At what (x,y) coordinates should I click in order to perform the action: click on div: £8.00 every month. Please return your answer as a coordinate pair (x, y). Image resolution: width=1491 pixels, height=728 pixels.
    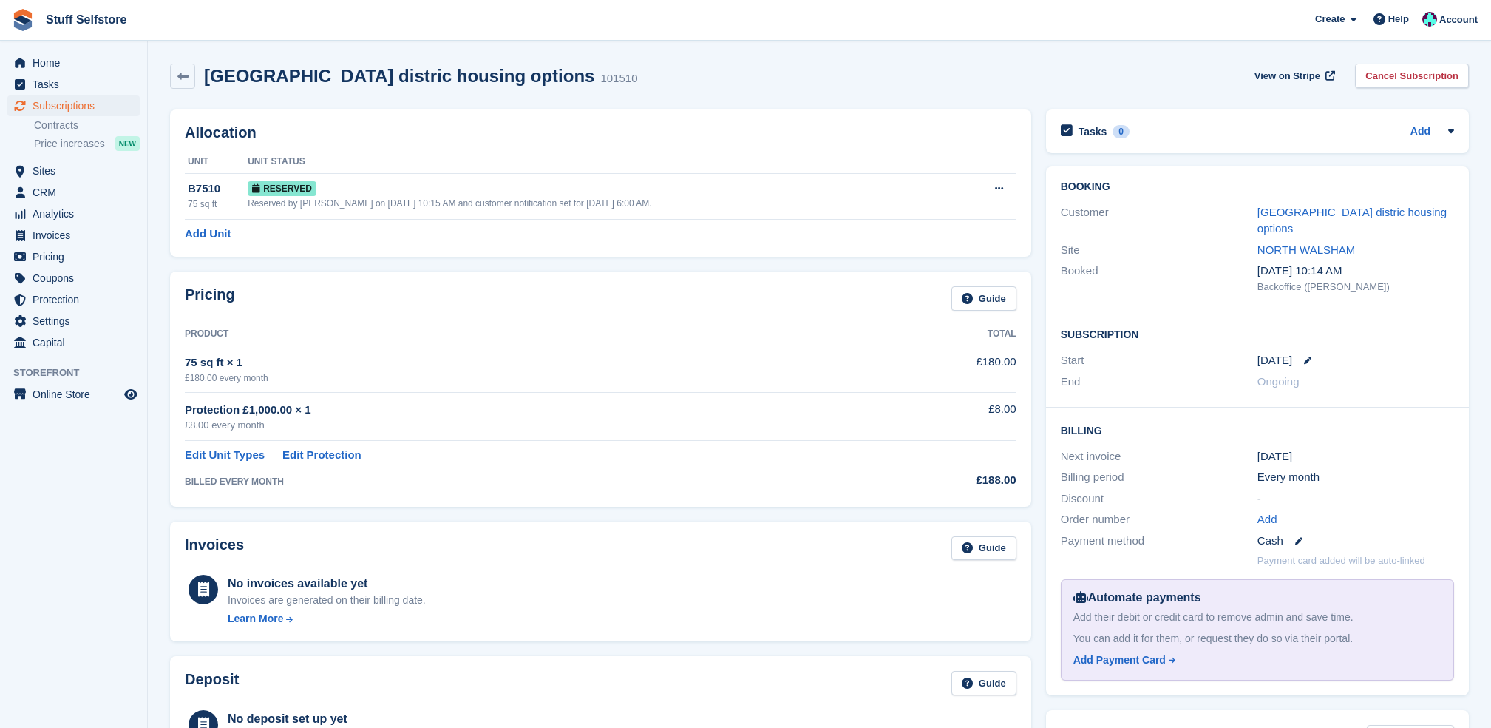
    Looking at the image, I should click on (523, 425).